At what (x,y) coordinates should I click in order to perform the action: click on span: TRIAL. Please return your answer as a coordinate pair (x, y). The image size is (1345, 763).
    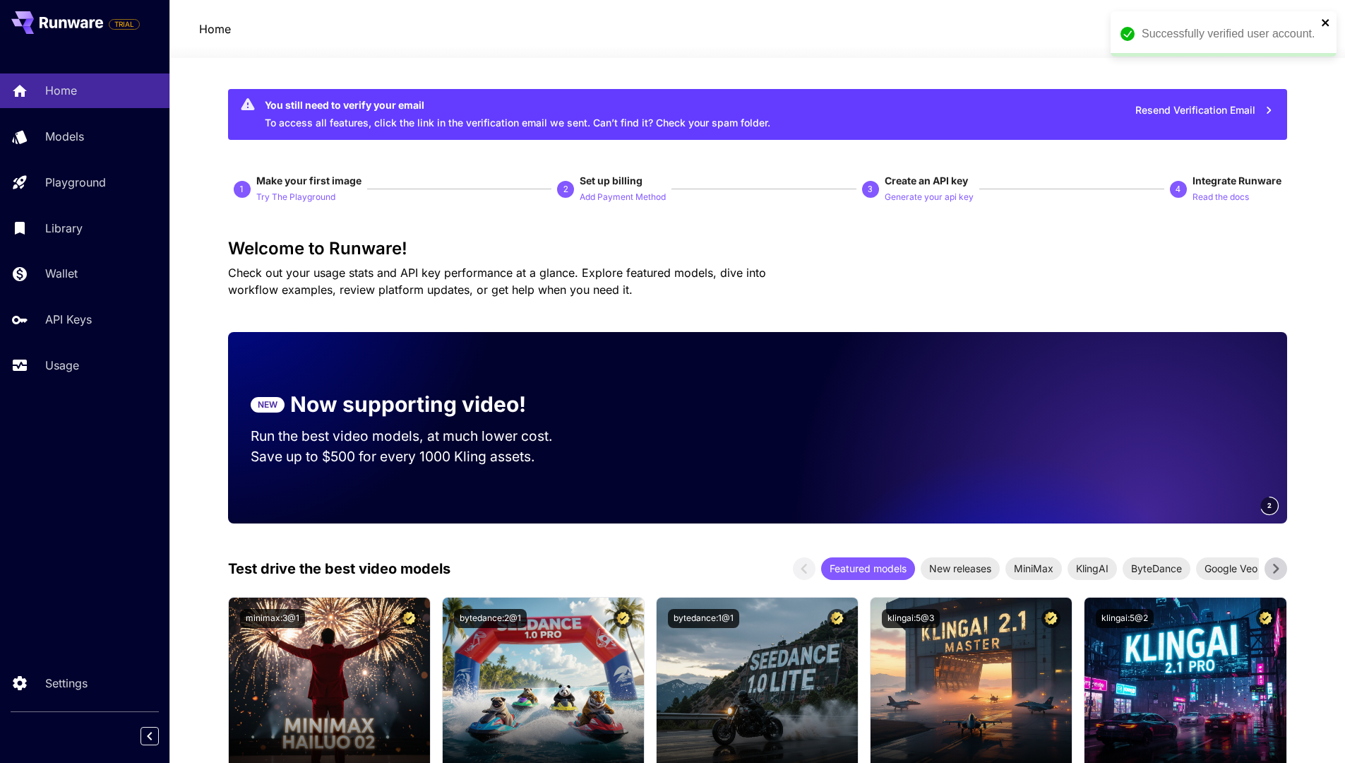
    Looking at the image, I should click on (124, 24).